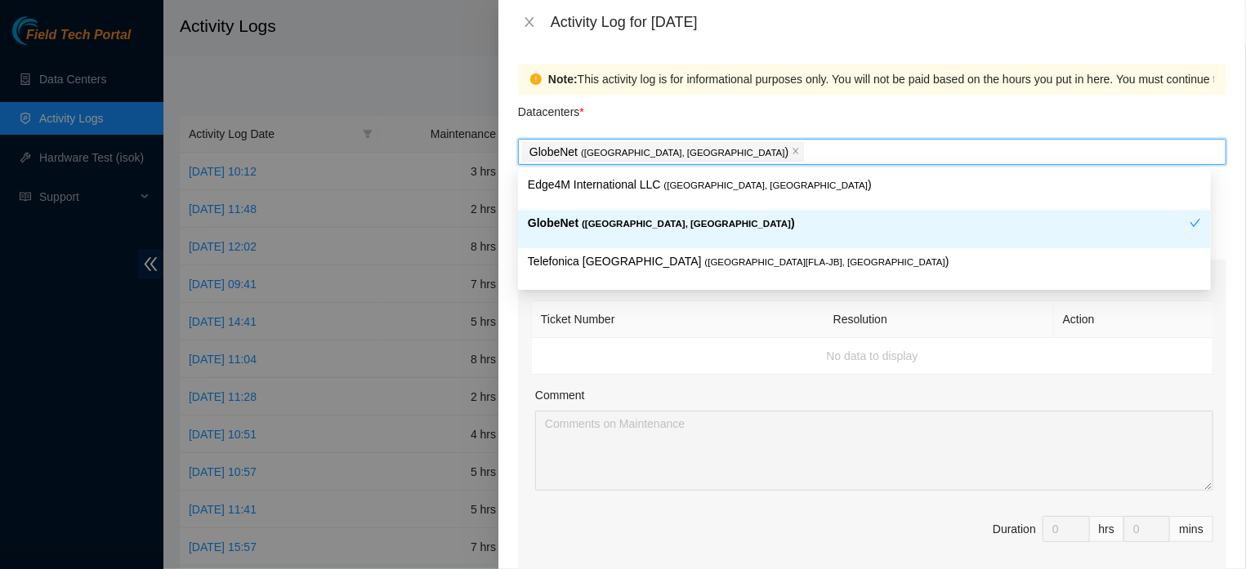 This screenshot has width=1246, height=569. Describe the element at coordinates (563, 79) in the screenshot. I see `strong: Note:` at that location.